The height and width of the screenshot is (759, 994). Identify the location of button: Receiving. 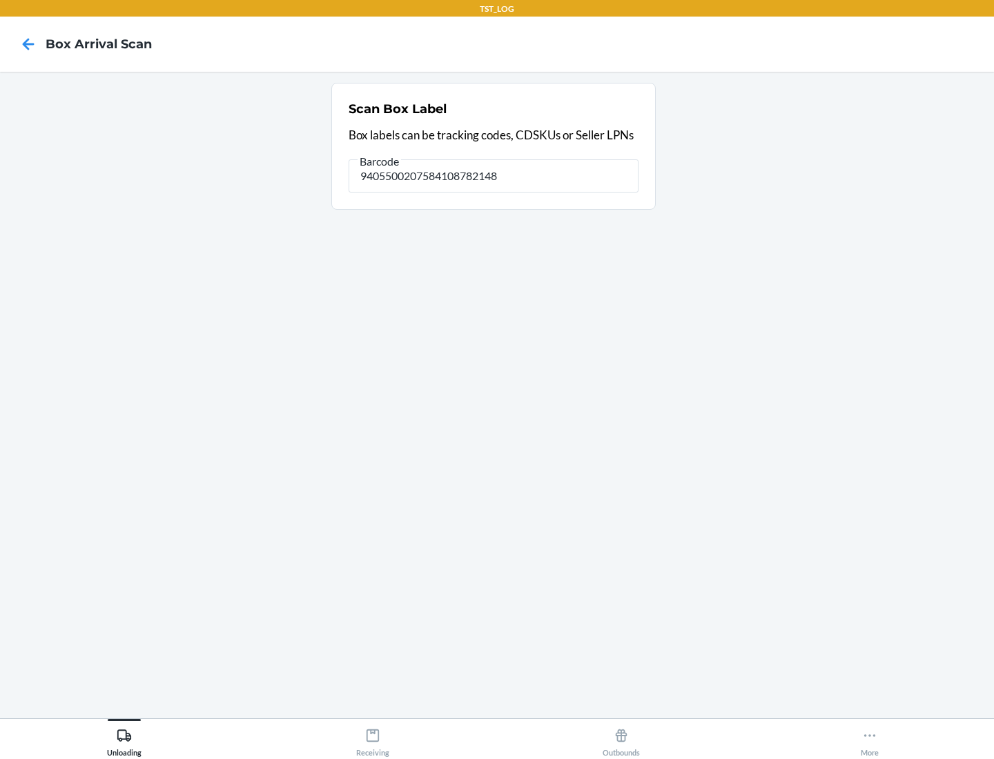
(373, 738).